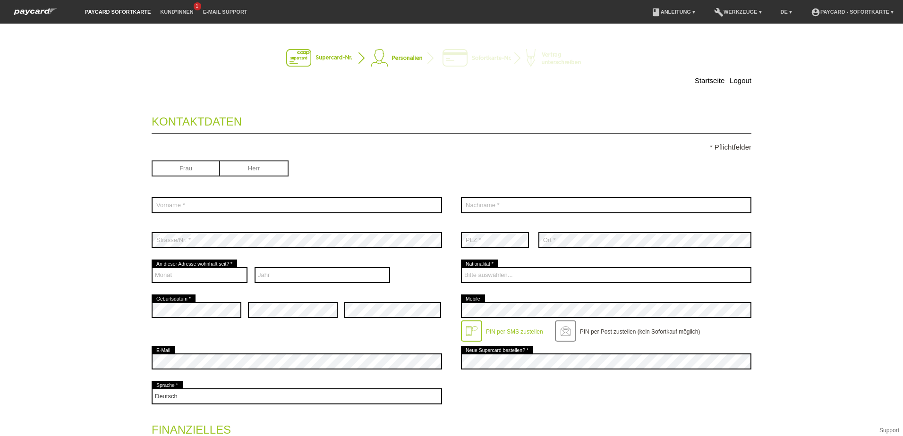 This screenshot has height=436, width=903. I want to click on a: bookAnleitung ▾, so click(673, 12).